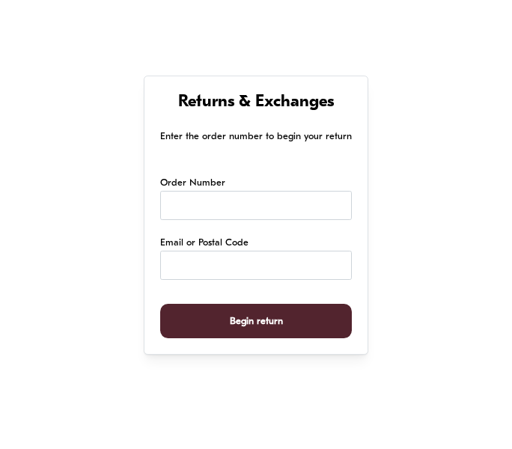  I want to click on h1: Returns & Exchanges, so click(256, 103).